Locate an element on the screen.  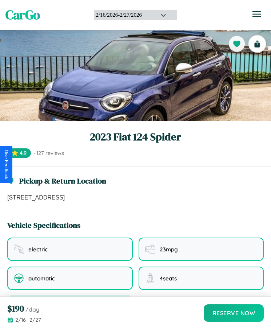
span: 4 seats is located at coordinates (168, 279).